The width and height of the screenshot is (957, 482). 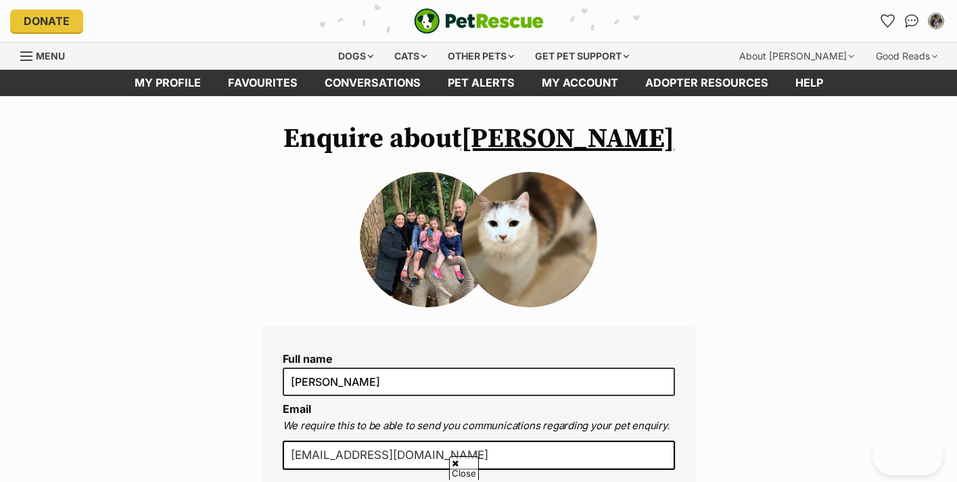 I want to click on img: chat-41dd97257d64d25036548639549fe6c8038ab92f7586957e7f3b1b290dea8141.svg, so click(x=912, y=21).